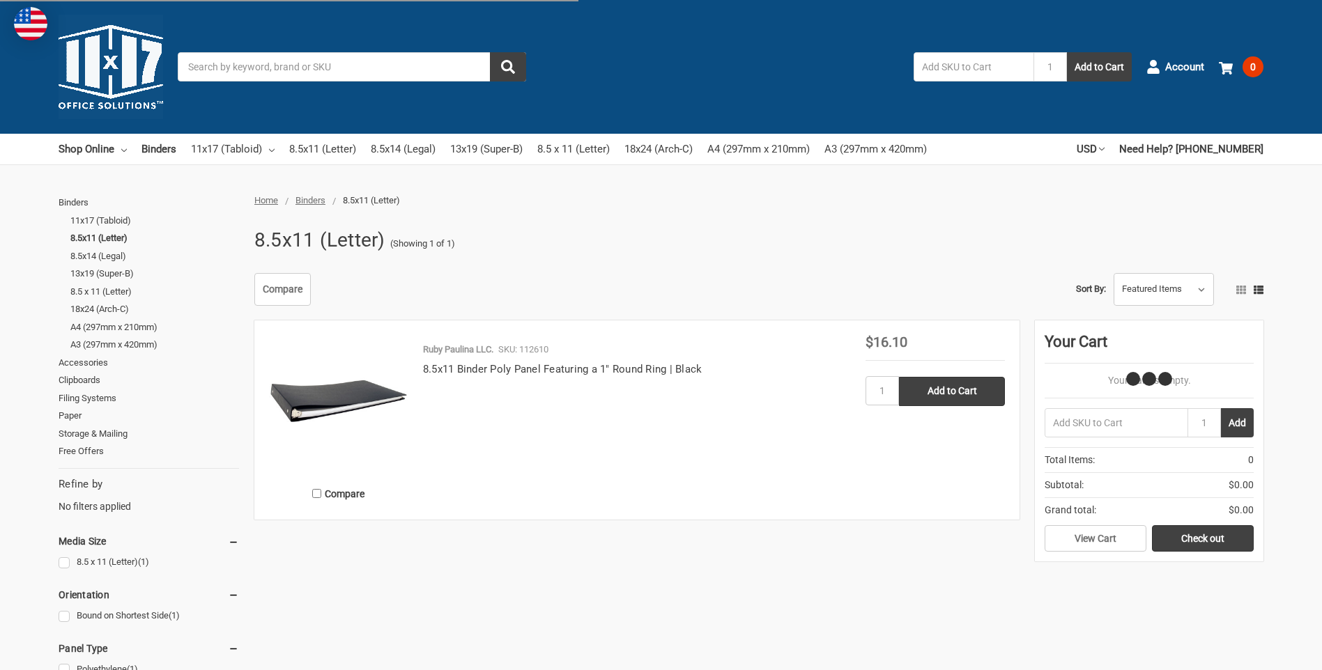 This screenshot has width=1322, height=670. I want to click on a: 0, so click(1241, 67).